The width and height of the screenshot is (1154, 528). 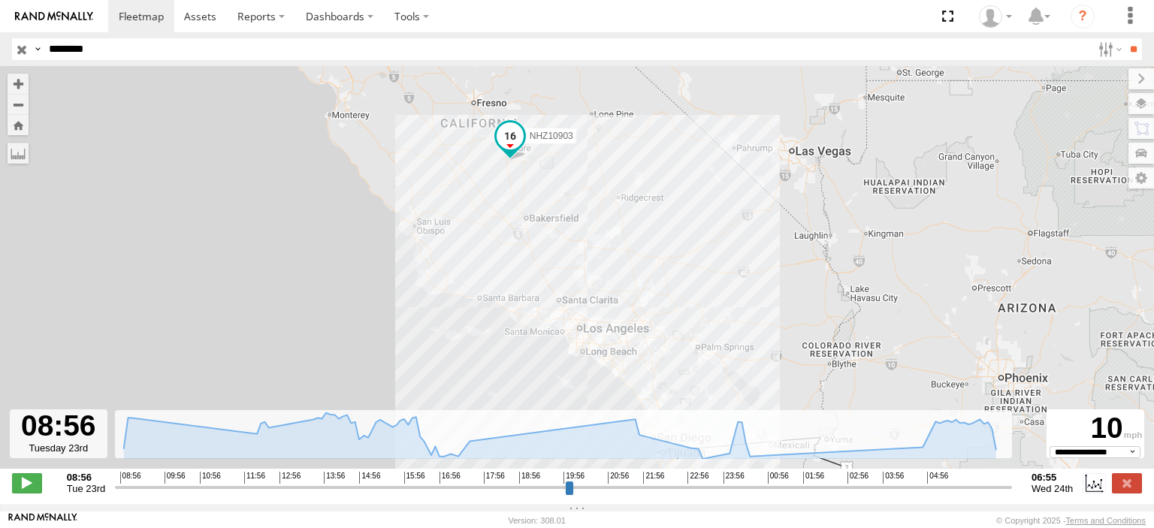 I want to click on strong: 08:56, so click(x=86, y=477).